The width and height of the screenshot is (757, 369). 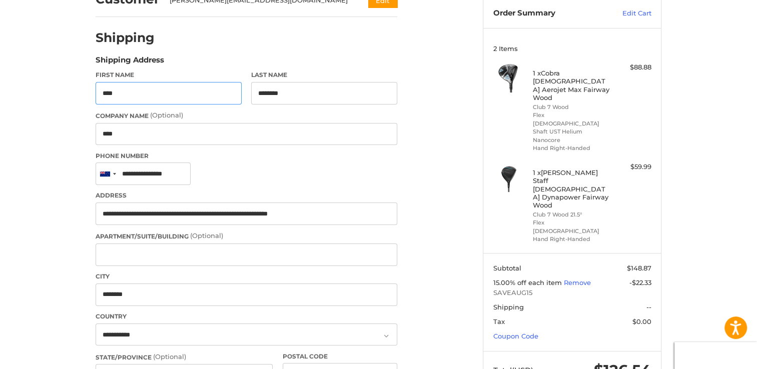 What do you see at coordinates (632, 68) in the screenshot?
I see `div: $88.88` at bounding box center [632, 68].